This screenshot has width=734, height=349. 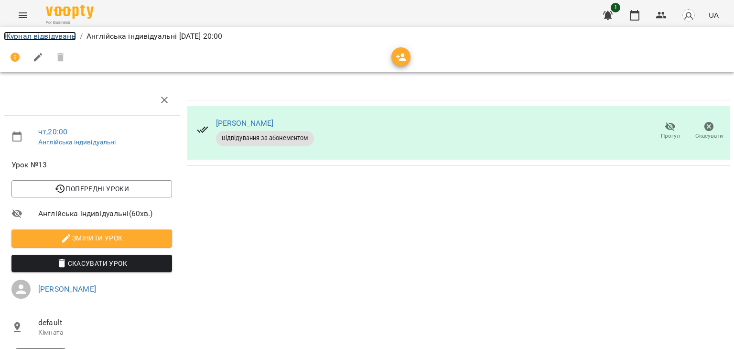 I want to click on button: UA, so click(x=714, y=15).